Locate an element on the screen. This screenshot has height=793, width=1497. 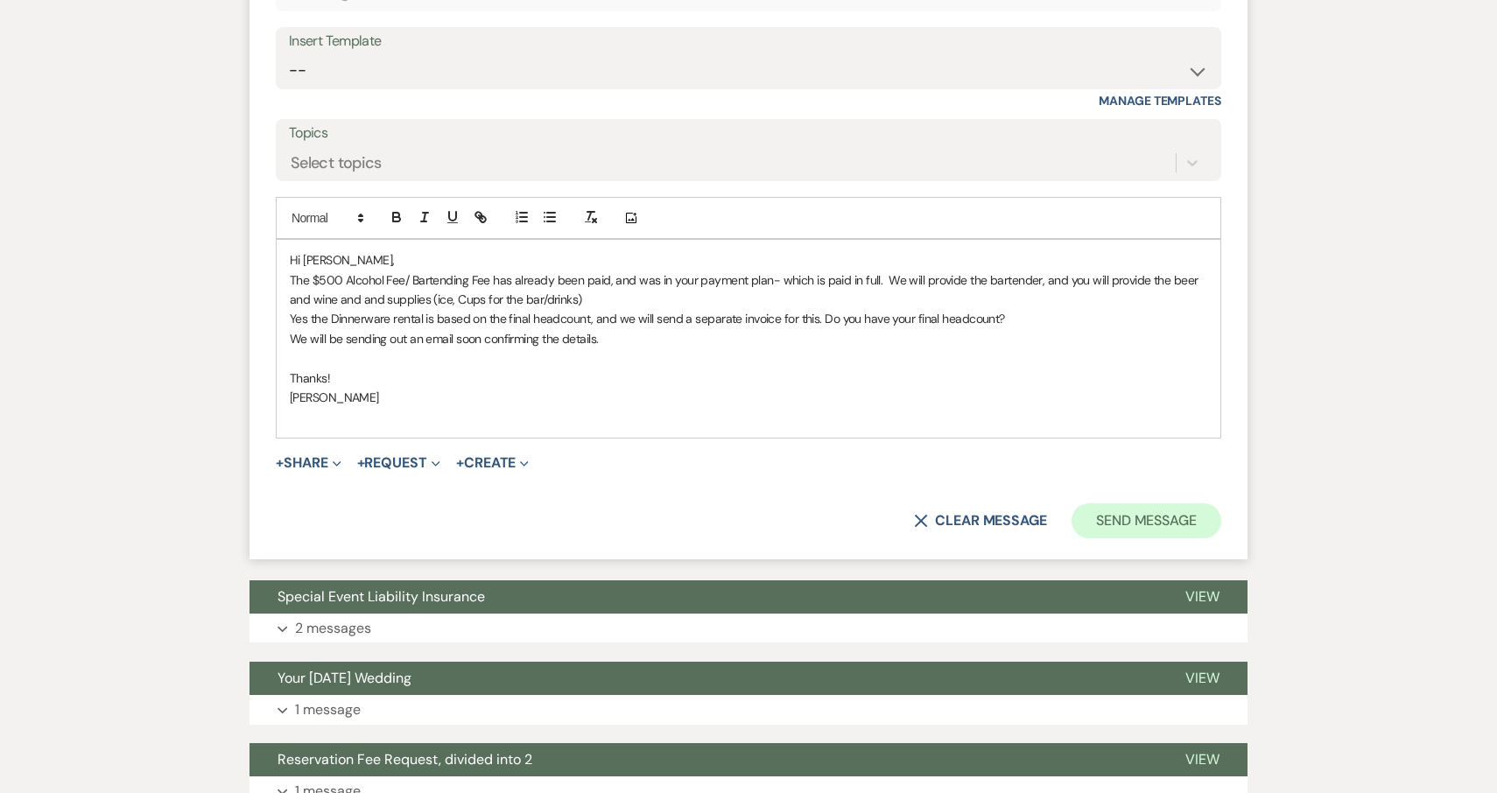
div: Select topics is located at coordinates (336, 163).